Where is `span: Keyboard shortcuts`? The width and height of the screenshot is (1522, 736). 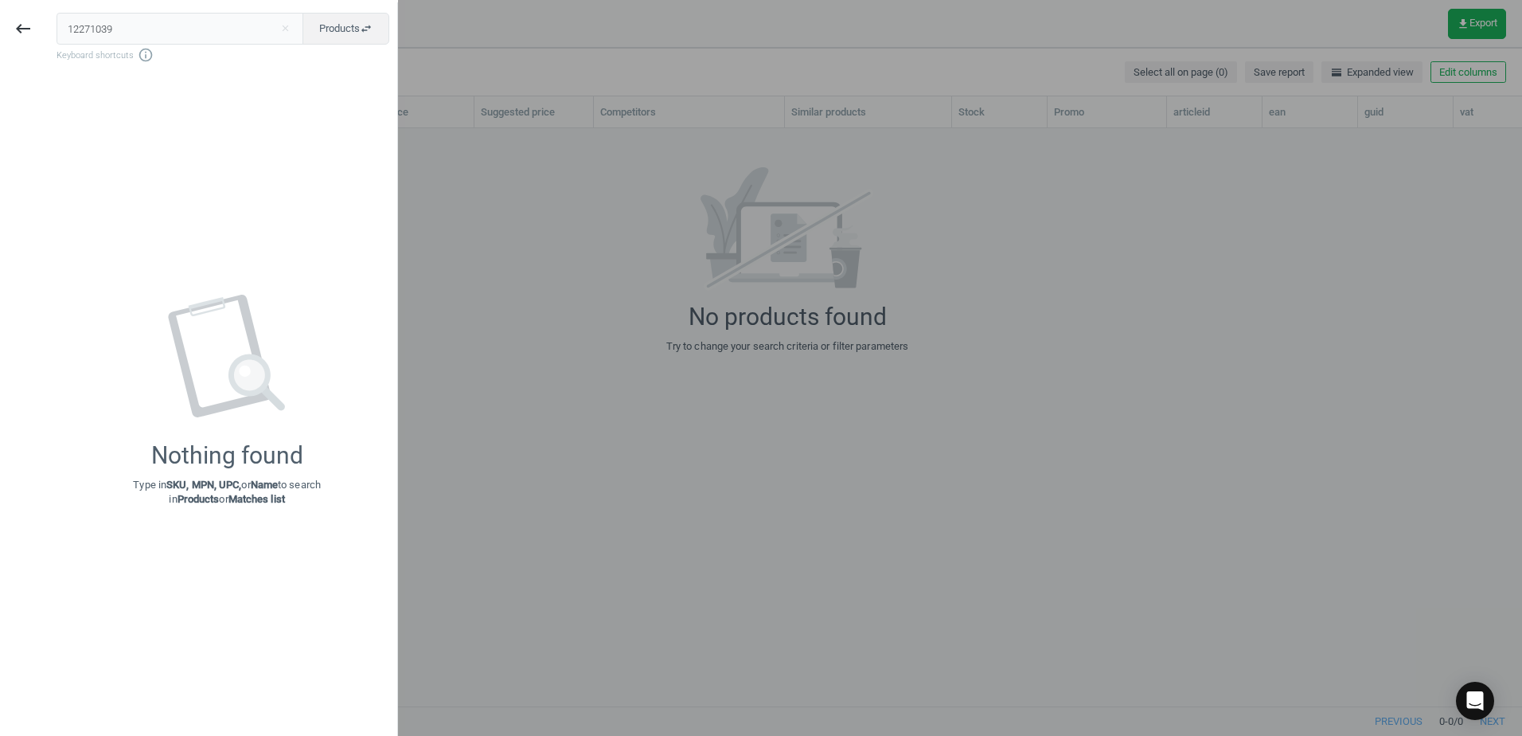 span: Keyboard shortcuts is located at coordinates (223, 55).